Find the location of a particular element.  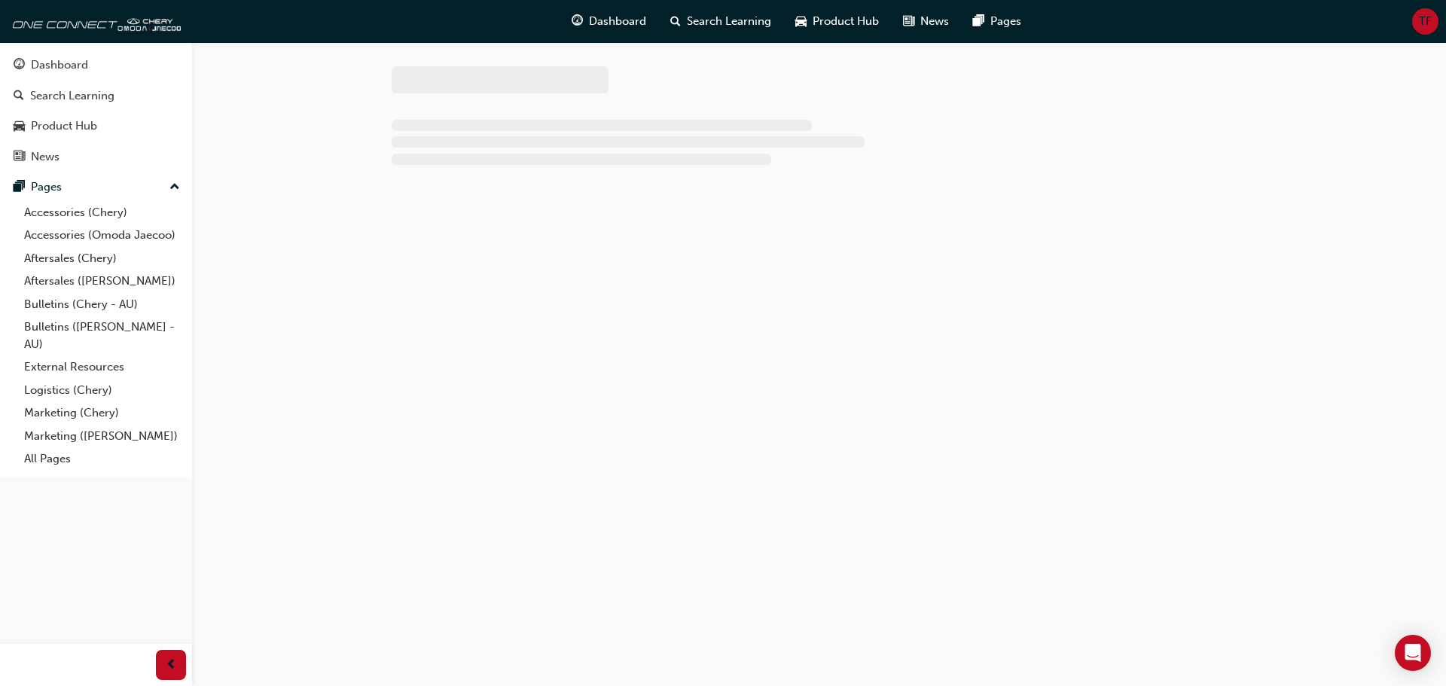

span: Product Hub is located at coordinates (846, 21).